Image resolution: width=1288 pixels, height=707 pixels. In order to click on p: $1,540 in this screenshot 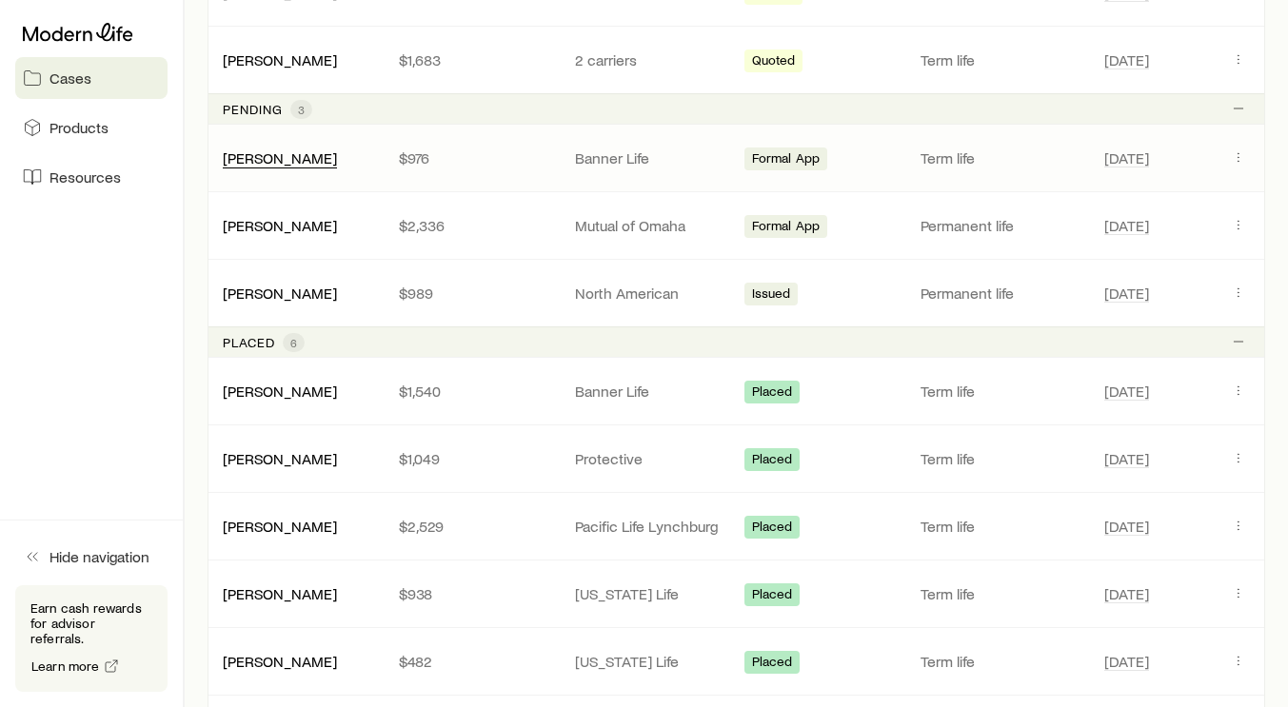, I will do `click(471, 391)`.